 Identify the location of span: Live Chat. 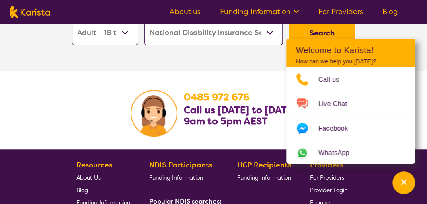
(337, 104).